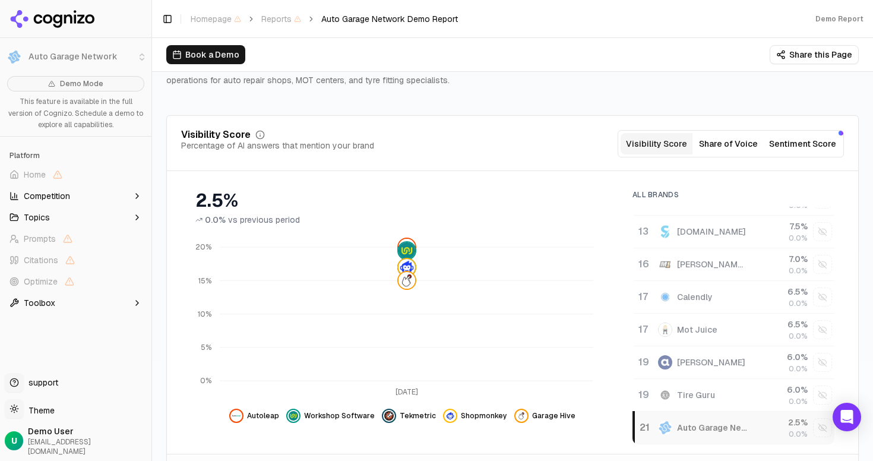  What do you see at coordinates (87, 431) in the screenshot?
I see `span: Demo User` at bounding box center [87, 431].